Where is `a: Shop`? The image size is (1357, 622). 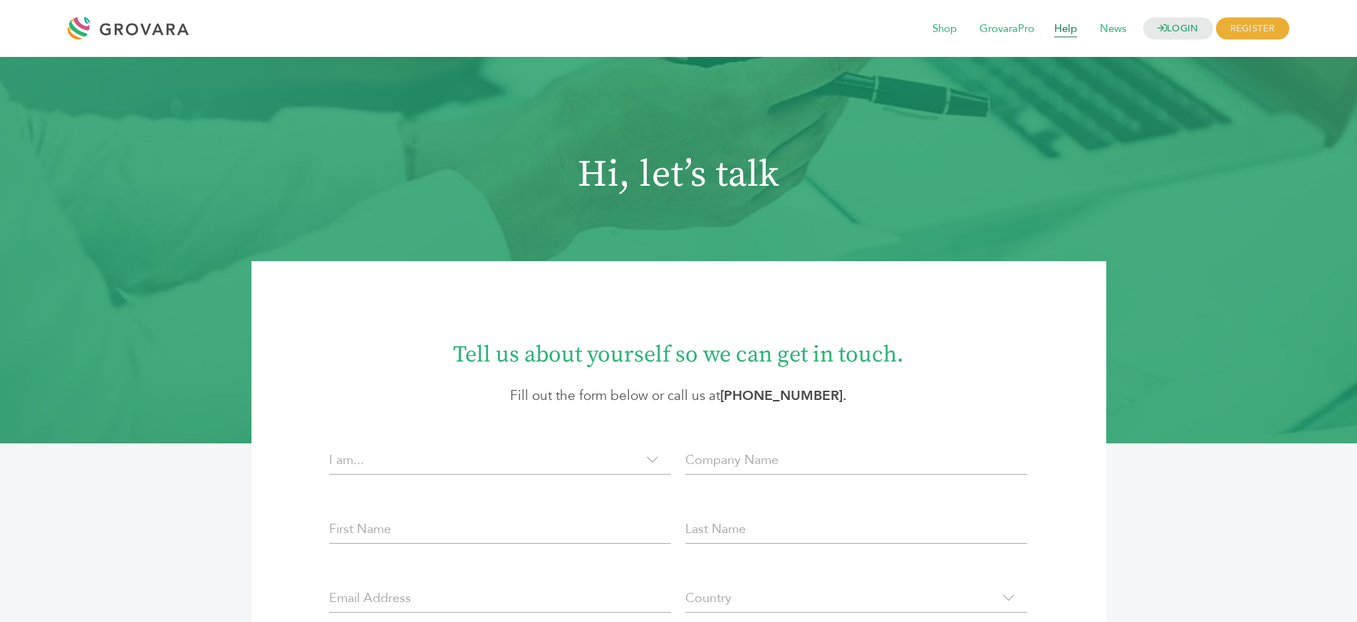 a: Shop is located at coordinates (944, 29).